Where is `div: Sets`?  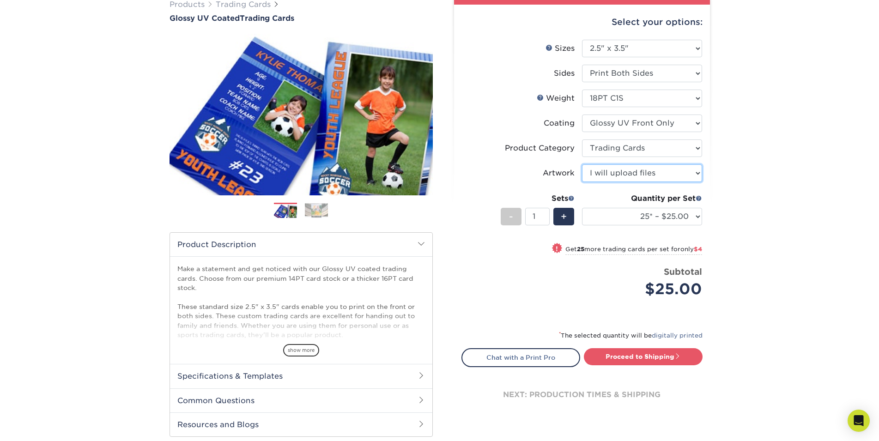 div: Sets is located at coordinates (537, 199).